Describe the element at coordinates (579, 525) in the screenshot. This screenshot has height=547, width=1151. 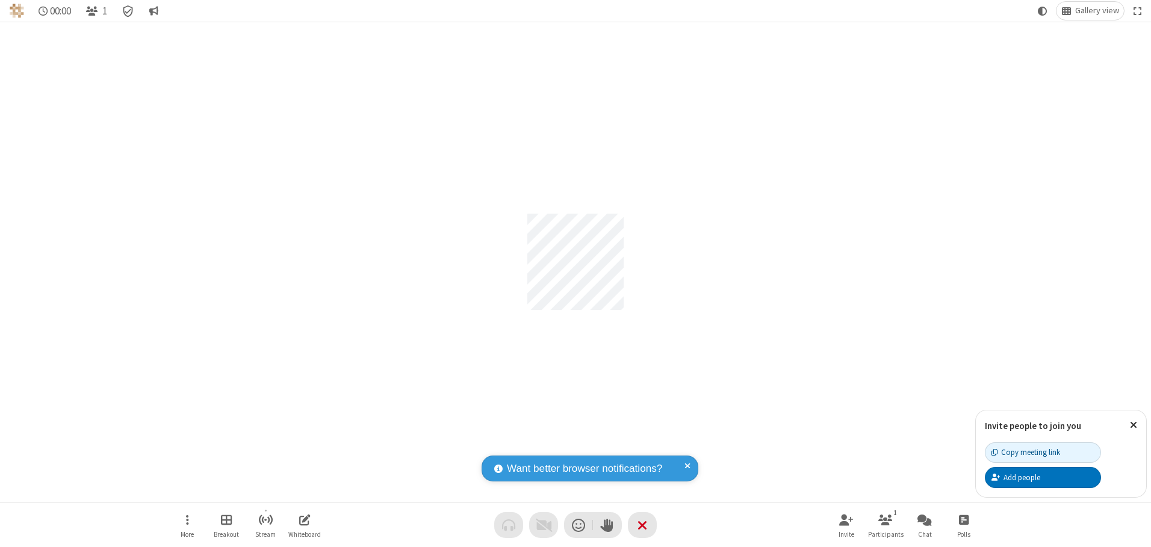
I see `button: Send a reaction` at that location.